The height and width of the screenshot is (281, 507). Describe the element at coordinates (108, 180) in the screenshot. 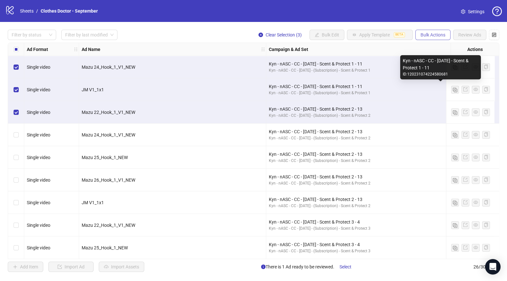

I see `span: Mazu 26_Hook_1_V1_NEW` at that location.